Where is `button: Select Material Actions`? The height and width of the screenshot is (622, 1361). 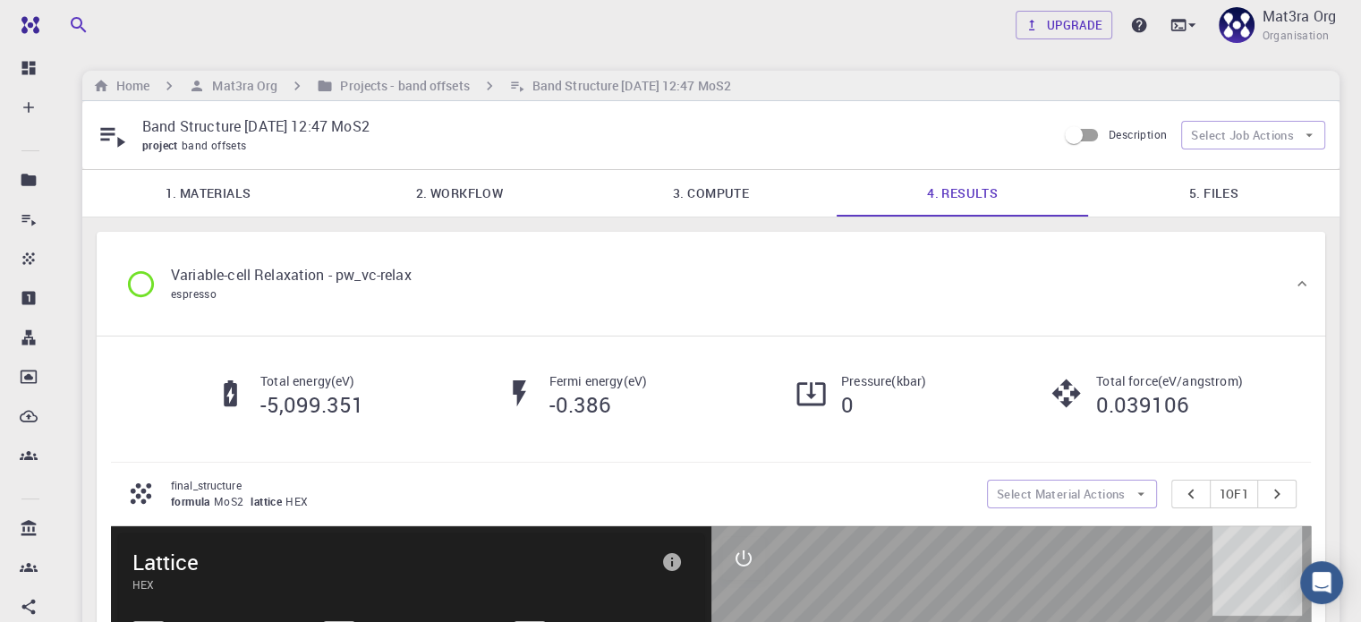 button: Select Material Actions is located at coordinates (1072, 494).